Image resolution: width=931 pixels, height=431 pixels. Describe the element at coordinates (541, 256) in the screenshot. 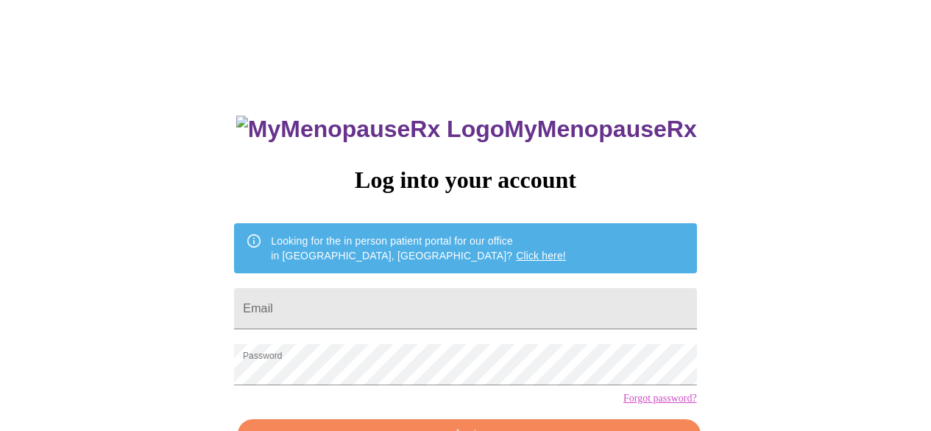

I see `a: Click here!` at that location.